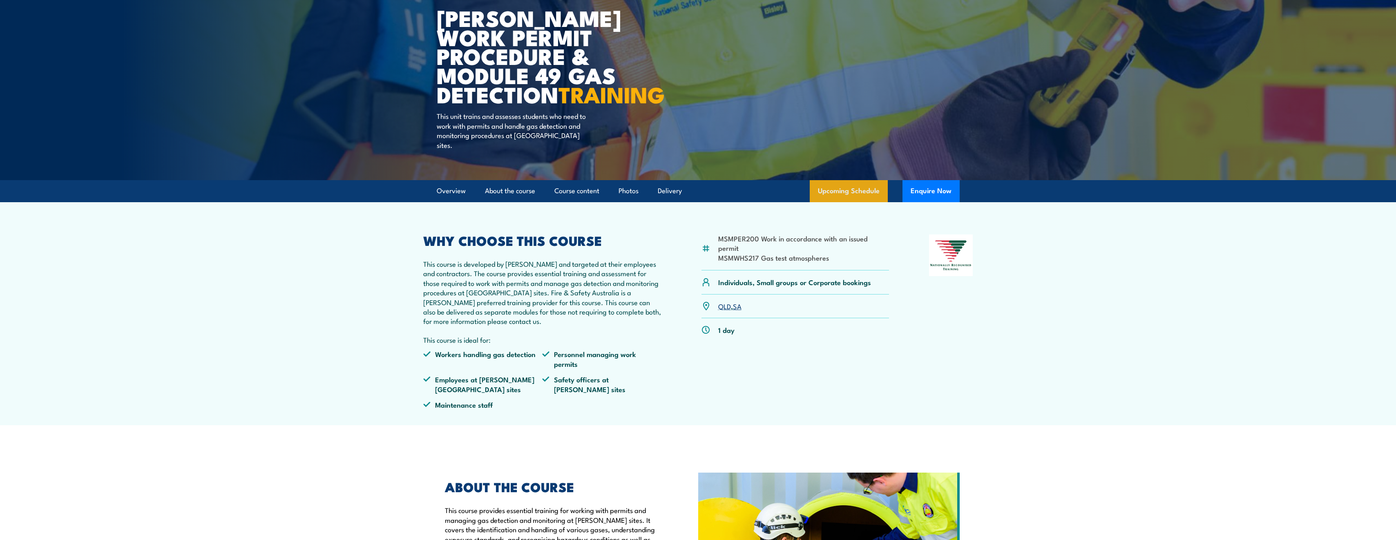 The height and width of the screenshot is (540, 1396). Describe the element at coordinates (553, 486) in the screenshot. I see `h2: ABOUT THE COURSE` at that location.